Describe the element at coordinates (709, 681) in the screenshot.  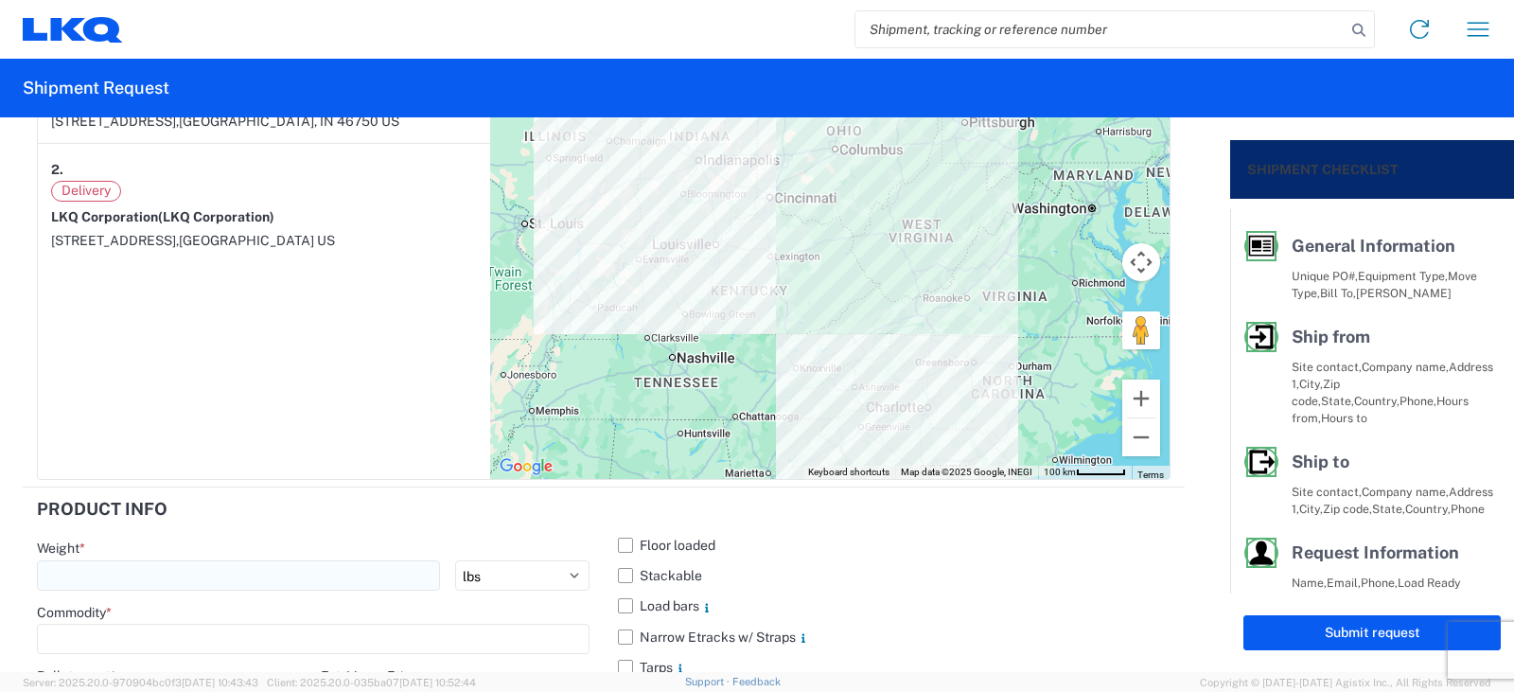
I see `a: Support` at that location.